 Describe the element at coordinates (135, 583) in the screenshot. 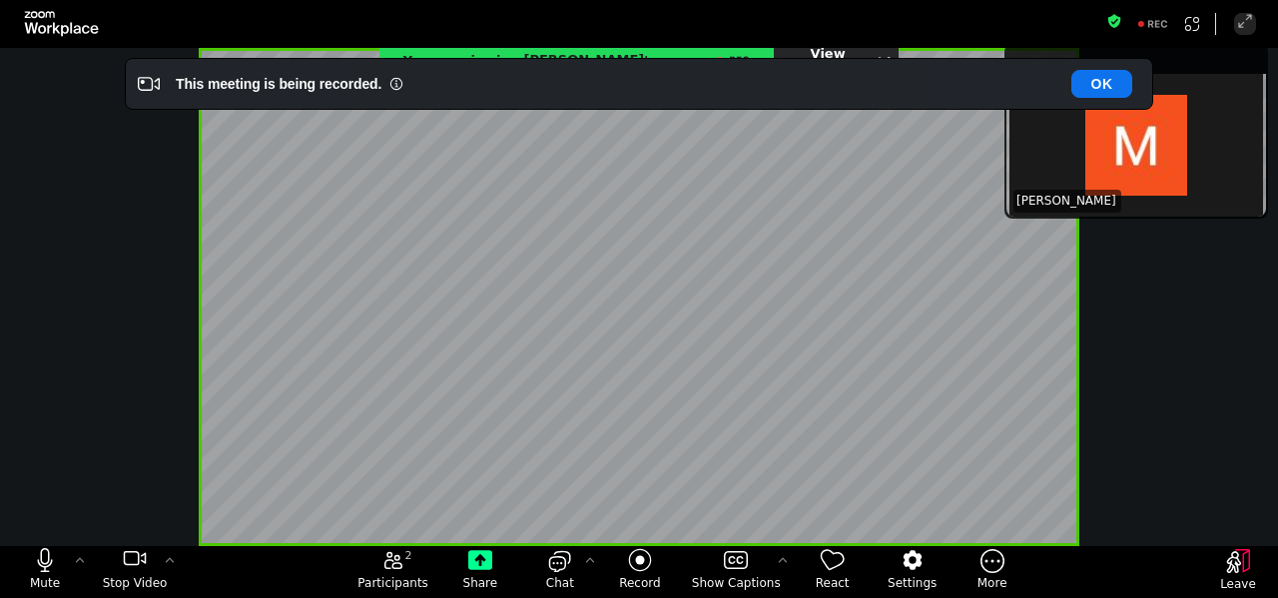

I see `span: Stop Video` at that location.